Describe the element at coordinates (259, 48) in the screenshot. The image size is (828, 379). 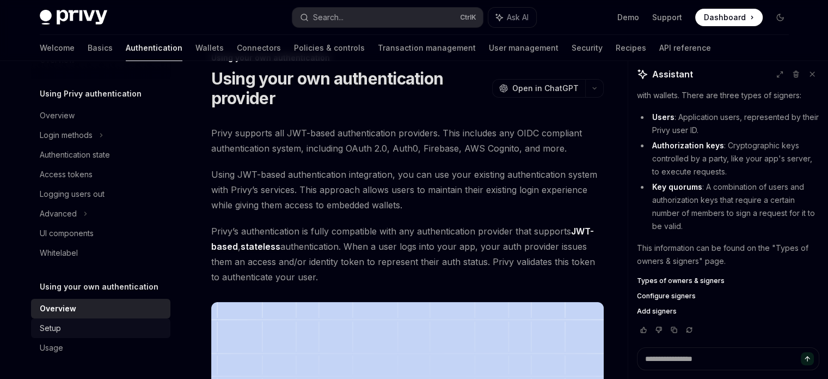
I see `a: Connectors` at that location.